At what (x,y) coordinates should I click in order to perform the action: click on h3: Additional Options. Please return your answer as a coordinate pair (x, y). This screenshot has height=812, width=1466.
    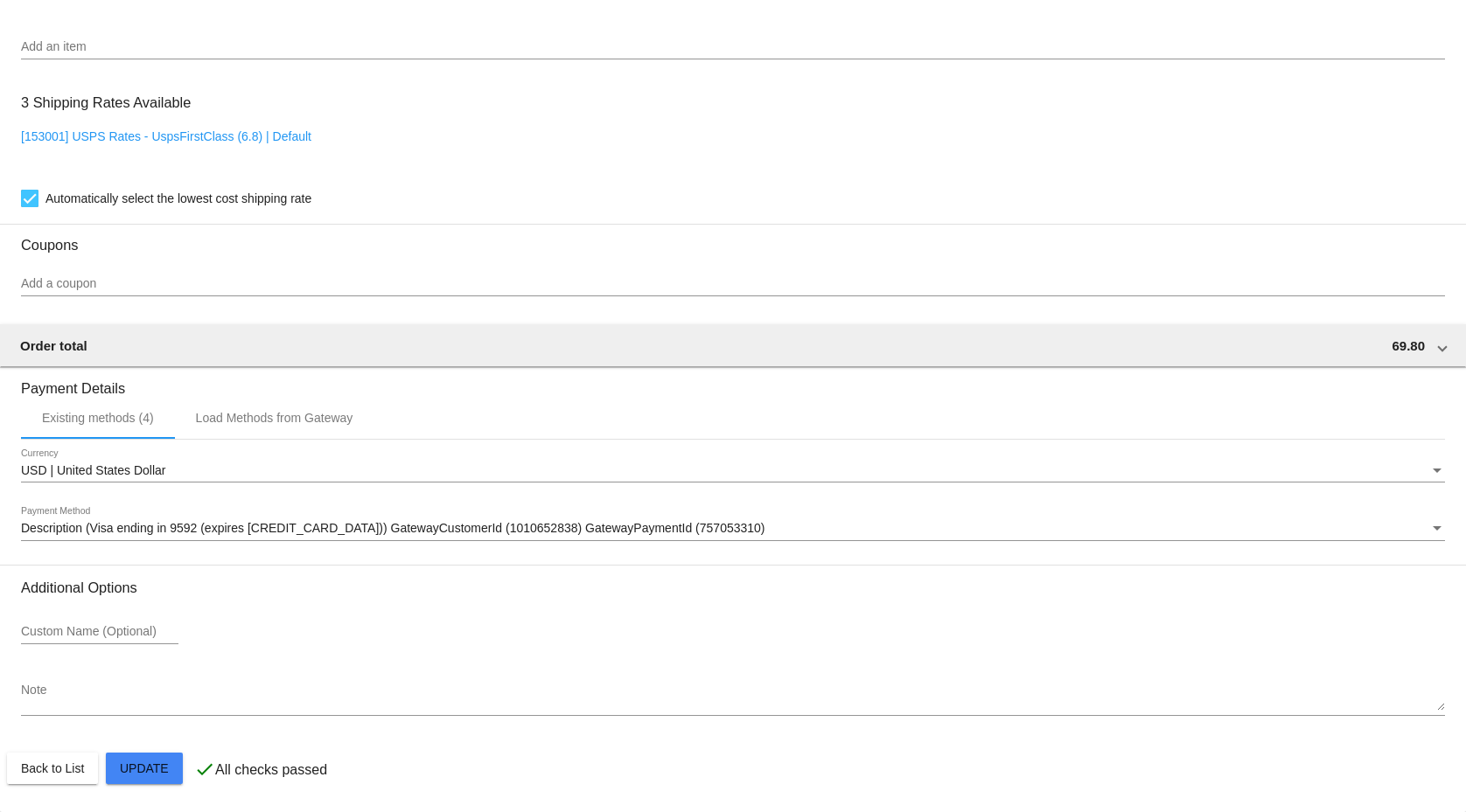
    Looking at the image, I should click on (733, 587).